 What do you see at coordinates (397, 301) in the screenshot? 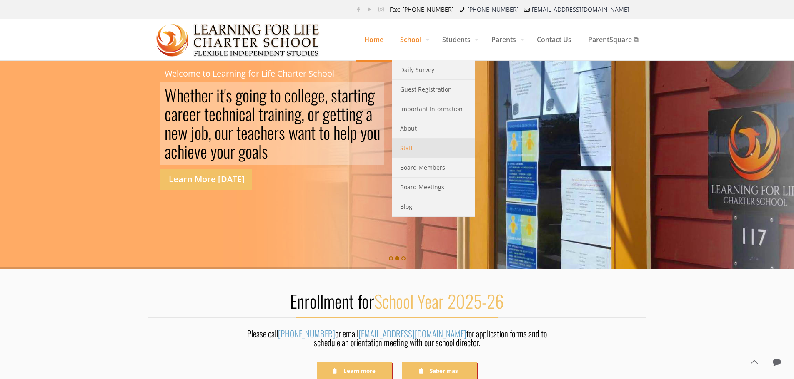
I see `h2: Enrollment for` at bounding box center [397, 301].